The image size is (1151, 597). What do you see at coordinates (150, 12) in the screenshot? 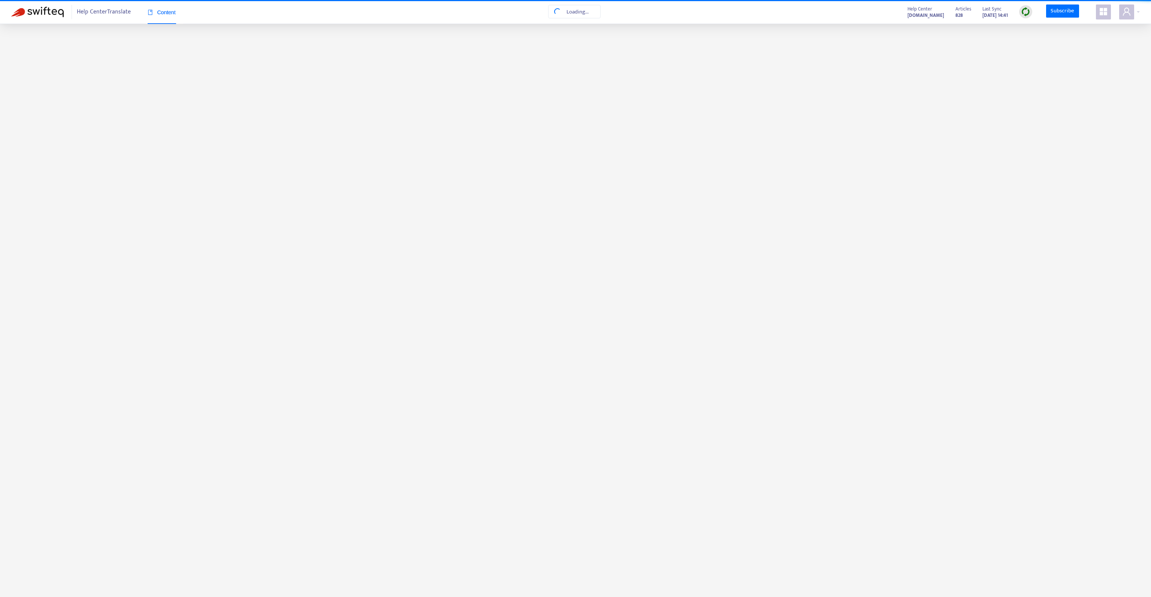
I see `span: book` at bounding box center [150, 12].